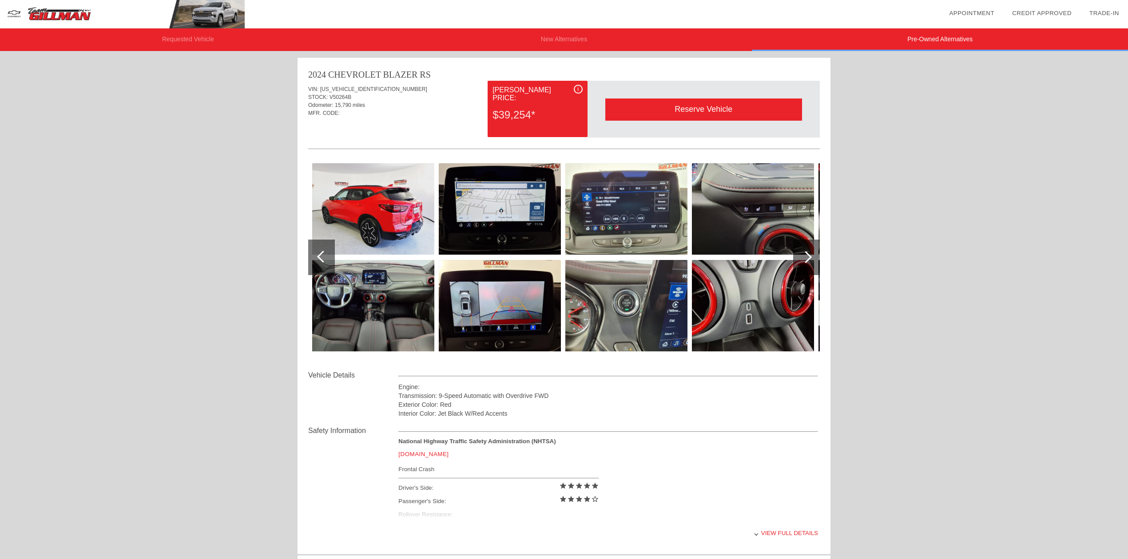  What do you see at coordinates (578, 89) in the screenshot?
I see `div: i` at bounding box center [578, 89].